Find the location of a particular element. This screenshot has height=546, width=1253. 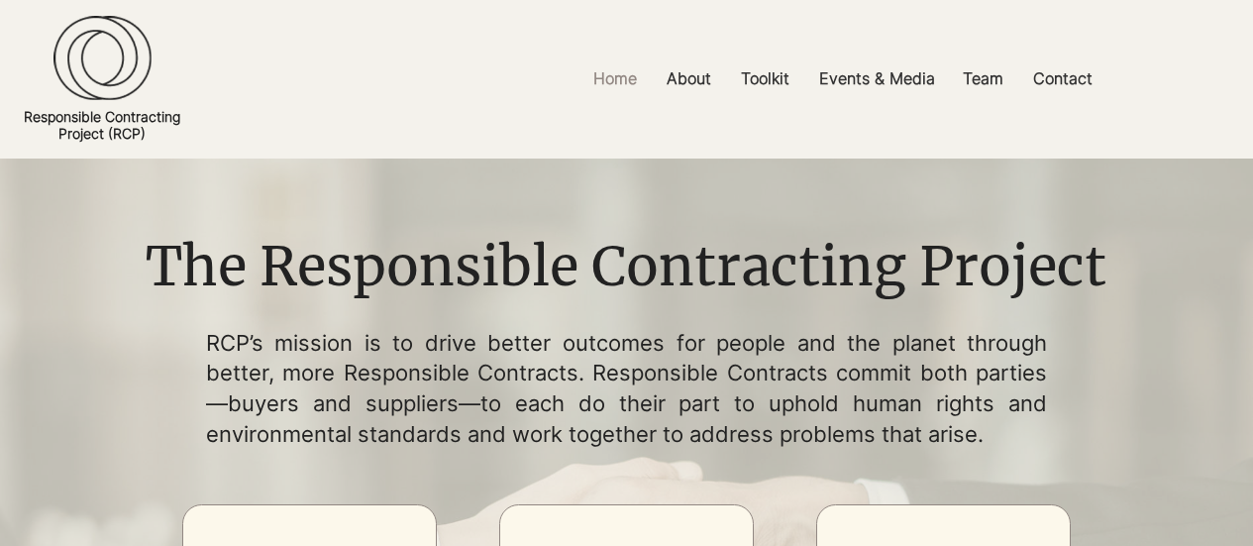

a: Team is located at coordinates (982, 78).